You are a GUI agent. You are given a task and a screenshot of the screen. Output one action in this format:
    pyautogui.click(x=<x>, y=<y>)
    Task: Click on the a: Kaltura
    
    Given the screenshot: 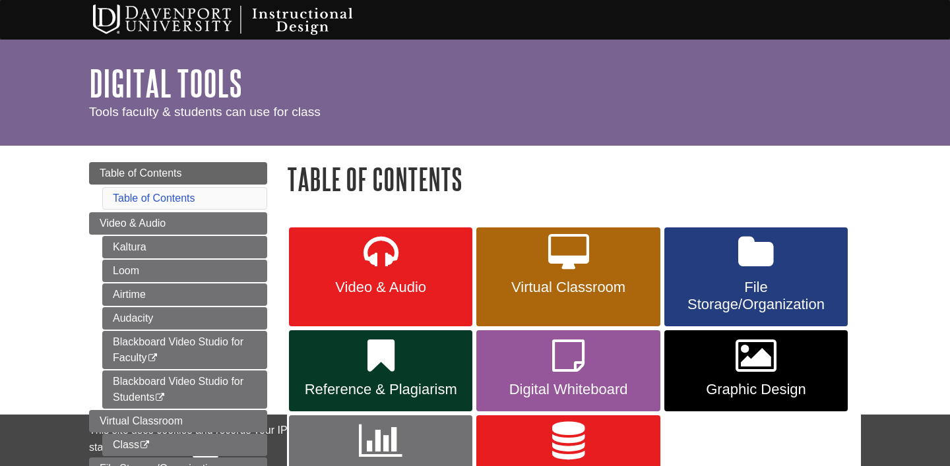 What is the action you would take?
    pyautogui.click(x=185, y=247)
    